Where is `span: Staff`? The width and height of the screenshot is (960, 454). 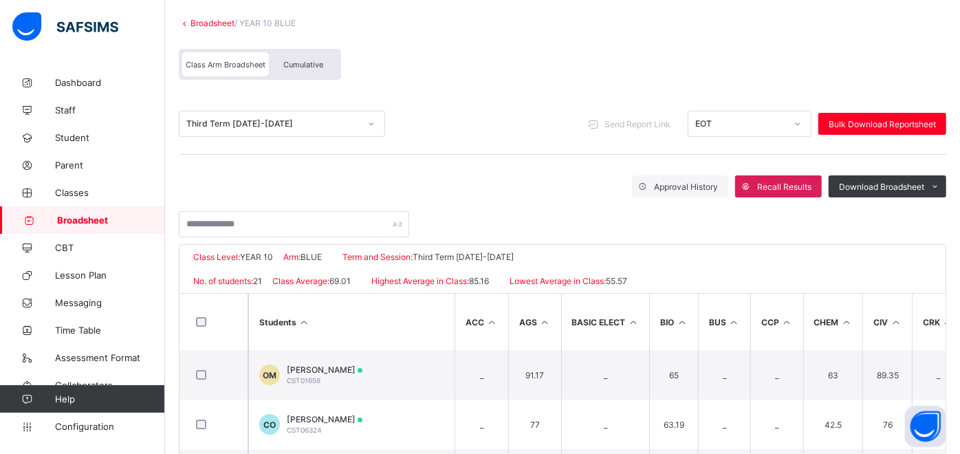 span: Staff is located at coordinates (110, 110).